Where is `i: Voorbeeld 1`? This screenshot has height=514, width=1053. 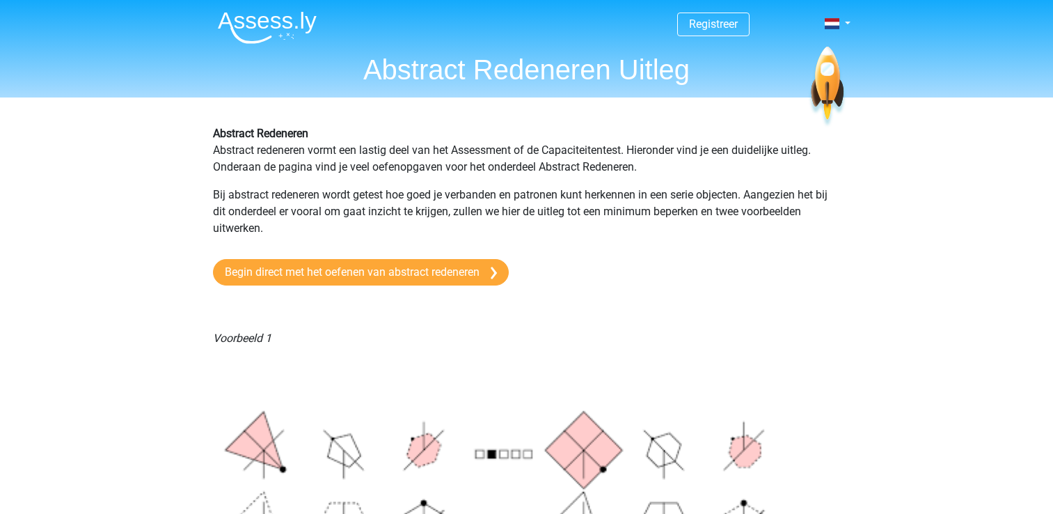 i: Voorbeeld 1 is located at coordinates (242, 338).